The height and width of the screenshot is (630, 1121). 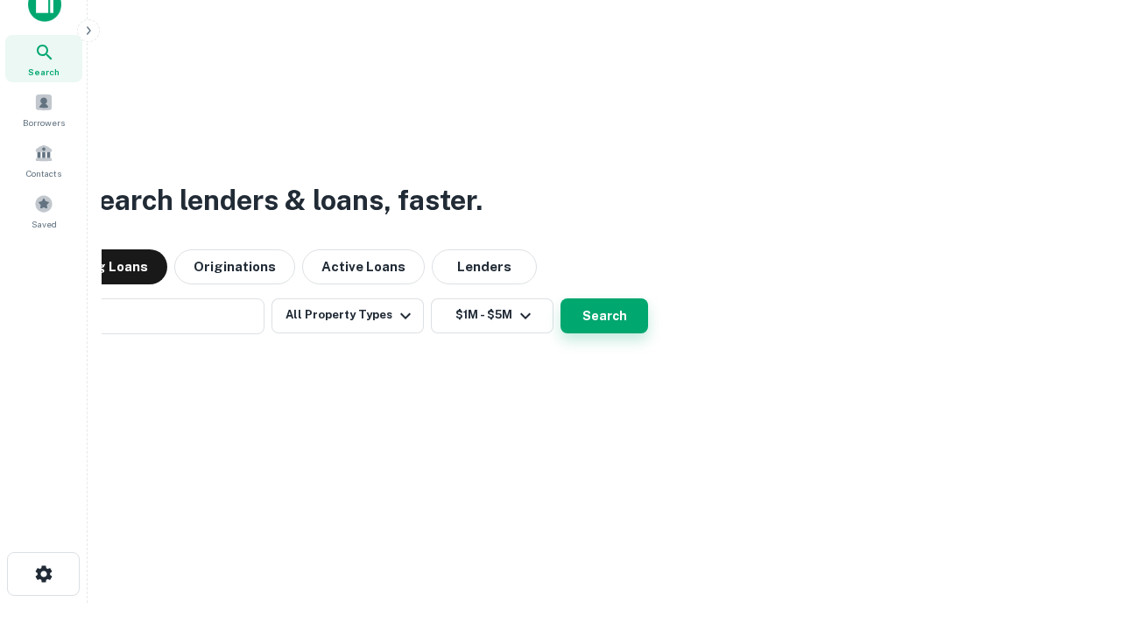 What do you see at coordinates (44, 109) in the screenshot?
I see `a: Borrowers` at bounding box center [44, 109].